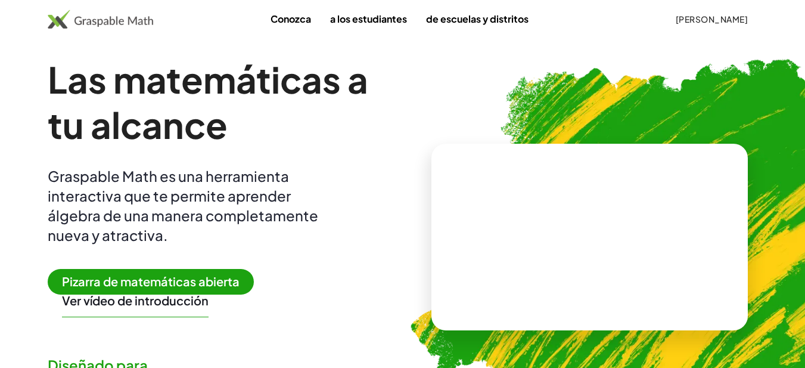  Describe the element at coordinates (368, 18) in the screenshot. I see `a: a los estudiantes` at that location.